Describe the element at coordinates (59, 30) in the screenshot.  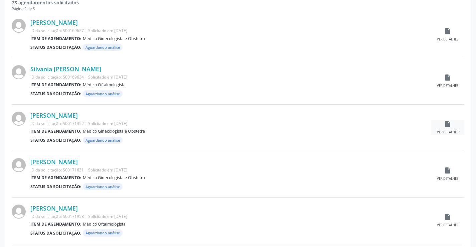
I see `span: ID da solicitação: S00169627 |` at that location.